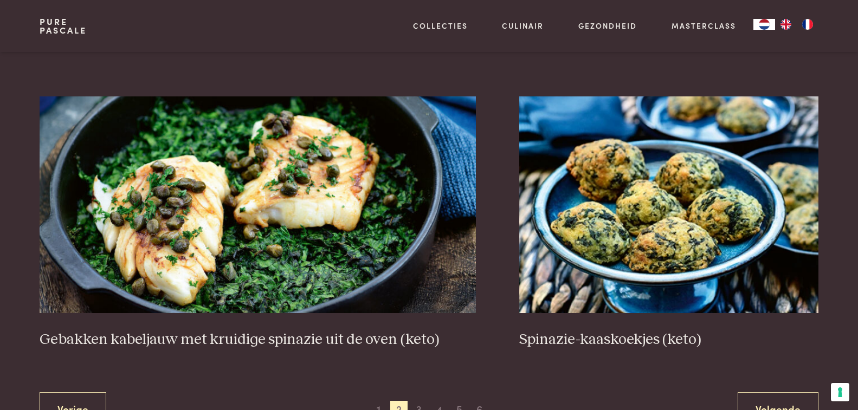  I want to click on img: Gebakken kabeljauw met kruidige spinazie uit de oven (keto), so click(257, 205).